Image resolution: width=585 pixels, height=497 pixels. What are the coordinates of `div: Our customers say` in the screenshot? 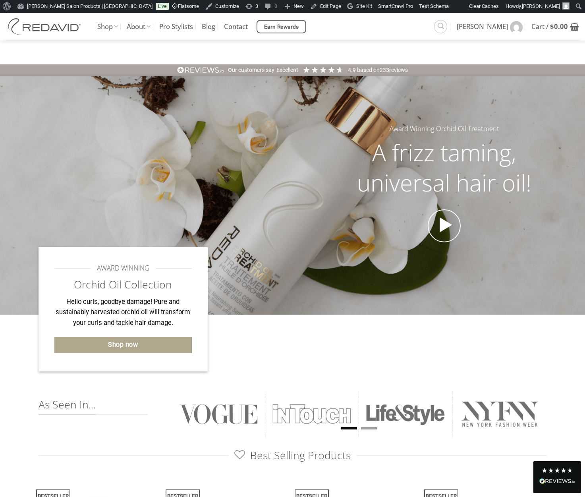 It's located at (251, 70).